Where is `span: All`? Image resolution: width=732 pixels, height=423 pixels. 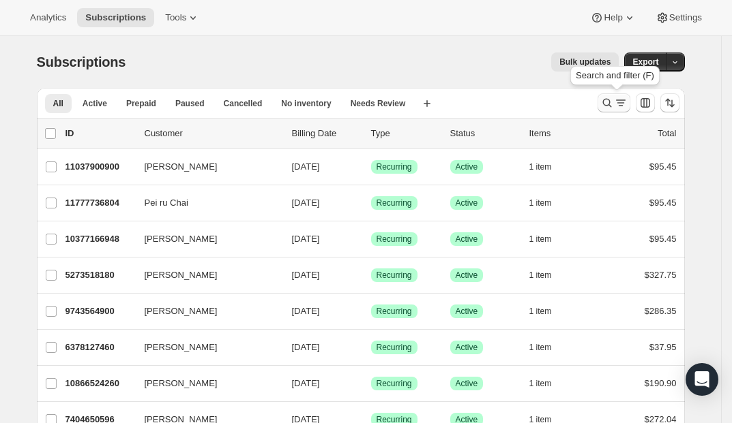
span: All is located at coordinates (58, 104).